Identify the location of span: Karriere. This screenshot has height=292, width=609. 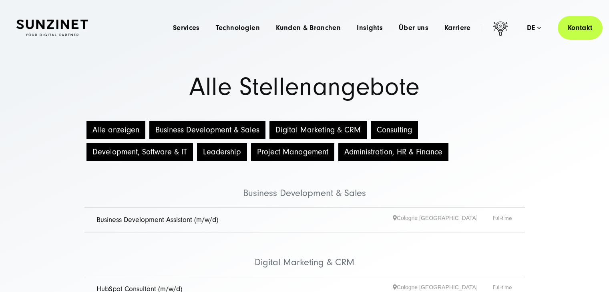
(458, 28).